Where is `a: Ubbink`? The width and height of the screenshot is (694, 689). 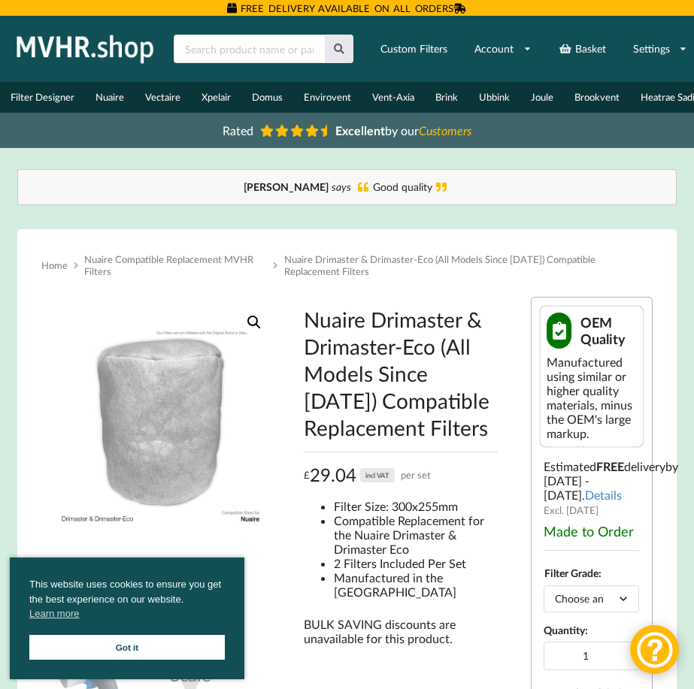
a: Ubbink is located at coordinates (494, 97).